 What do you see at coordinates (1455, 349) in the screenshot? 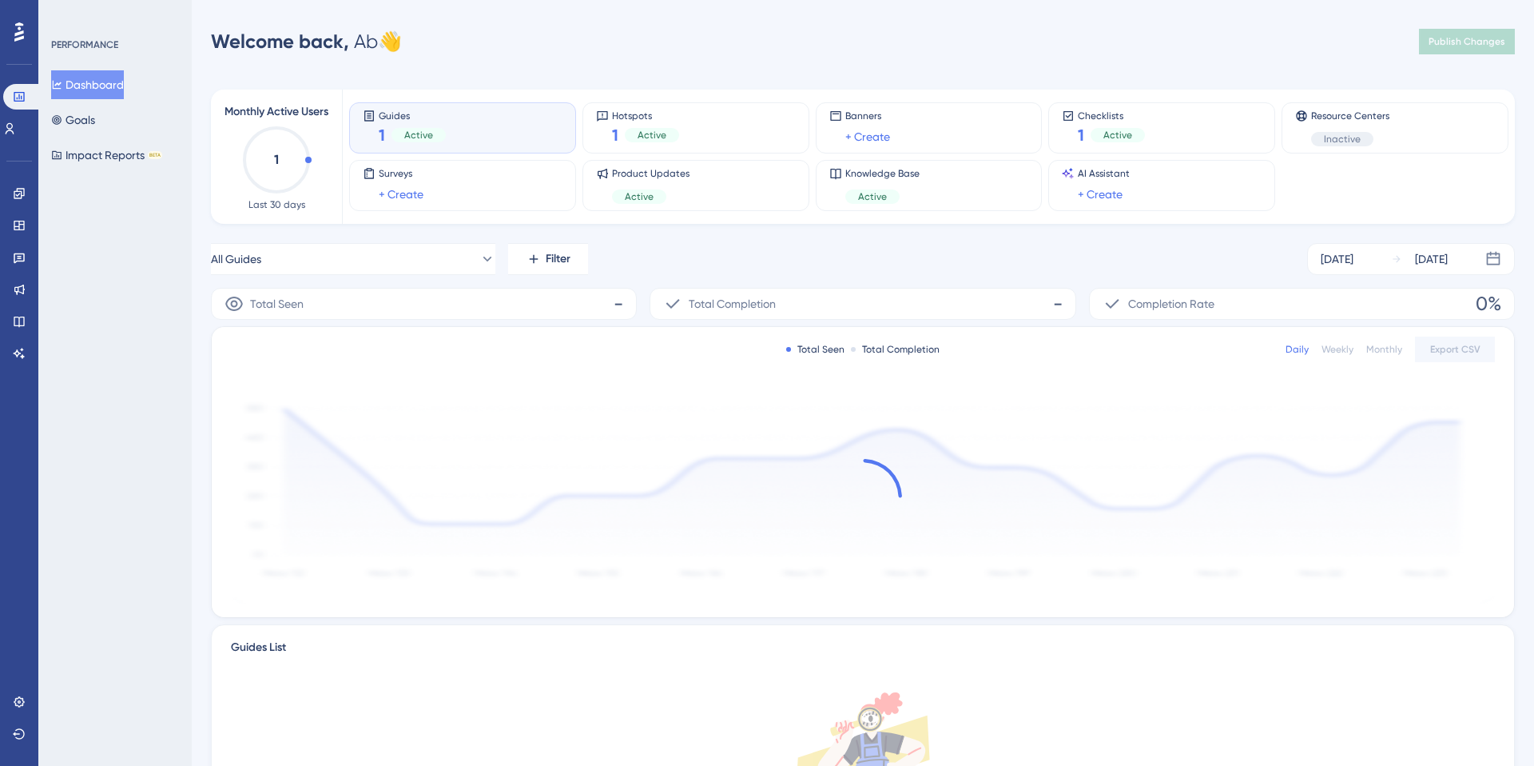
I see `button: Export CSV` at bounding box center [1455, 349].